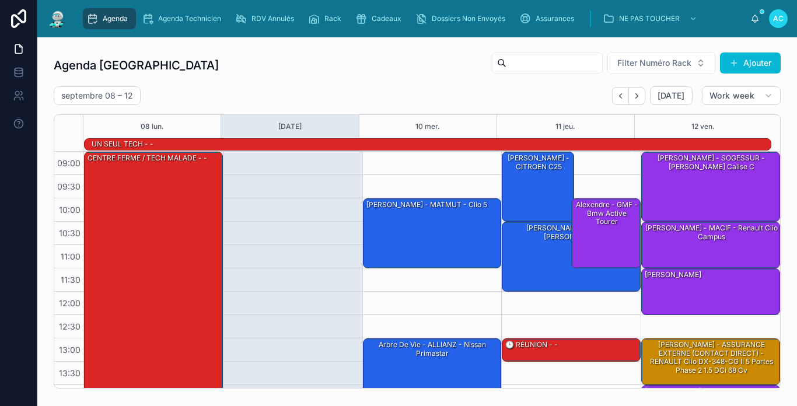 Image resolution: width=797 pixels, height=406 pixels. I want to click on span: 11:00, so click(71, 256).